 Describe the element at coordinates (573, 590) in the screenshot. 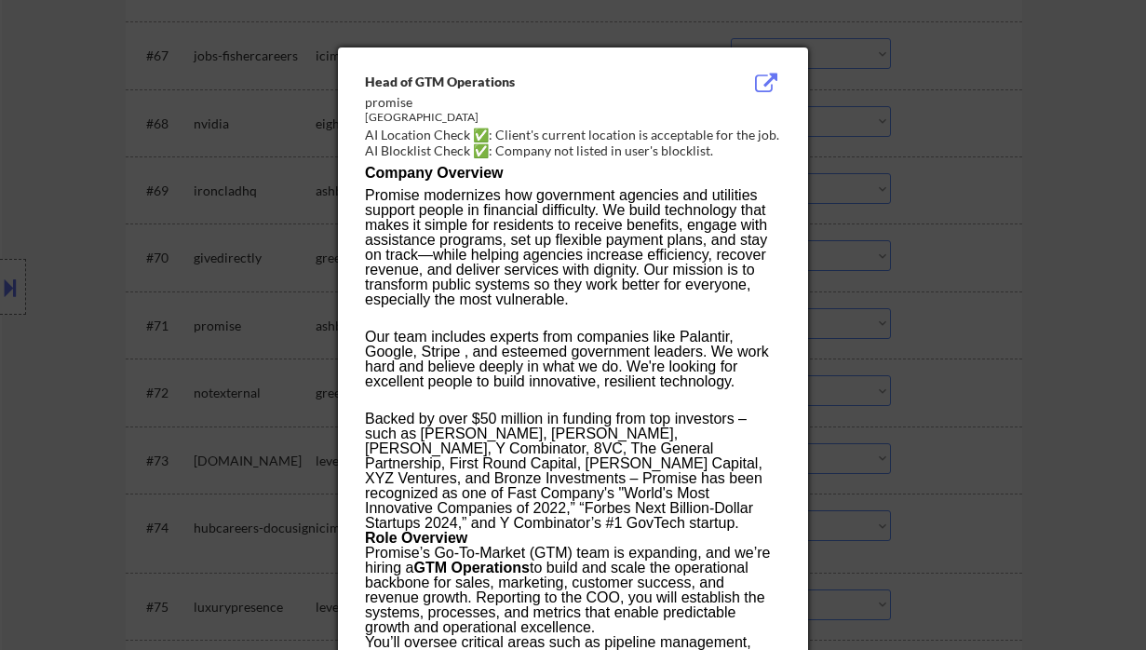

I see `p: Promise’s Go-To-Market (GTM) team is expanding, and we’re hiring a to build and scale the operati...` at that location.